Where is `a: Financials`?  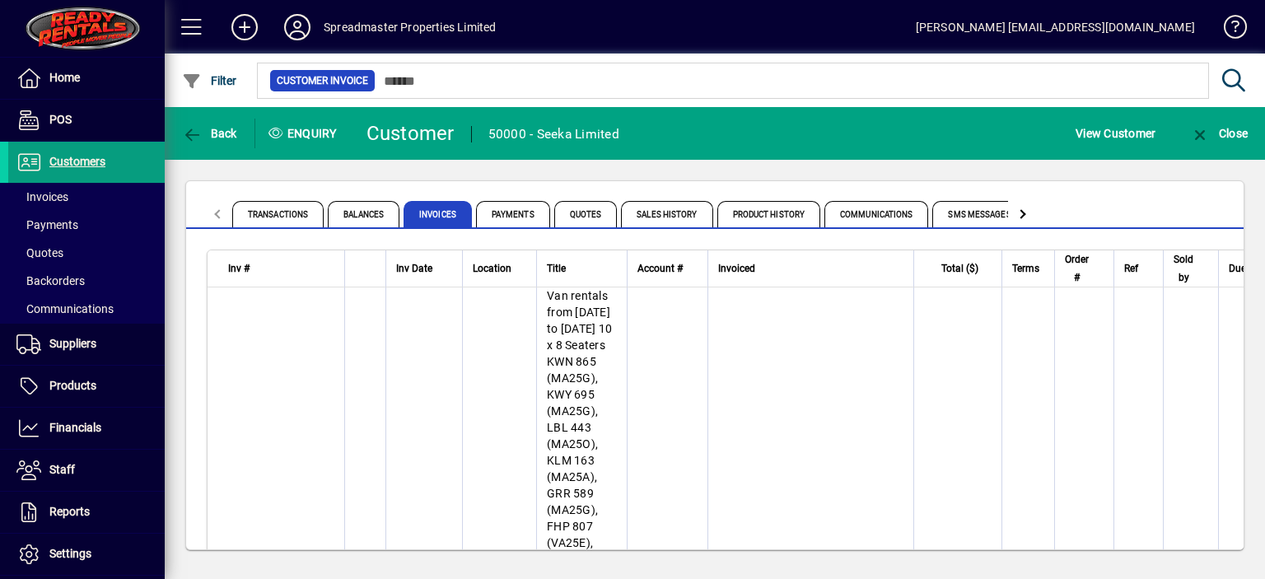
a: Financials is located at coordinates (86, 428).